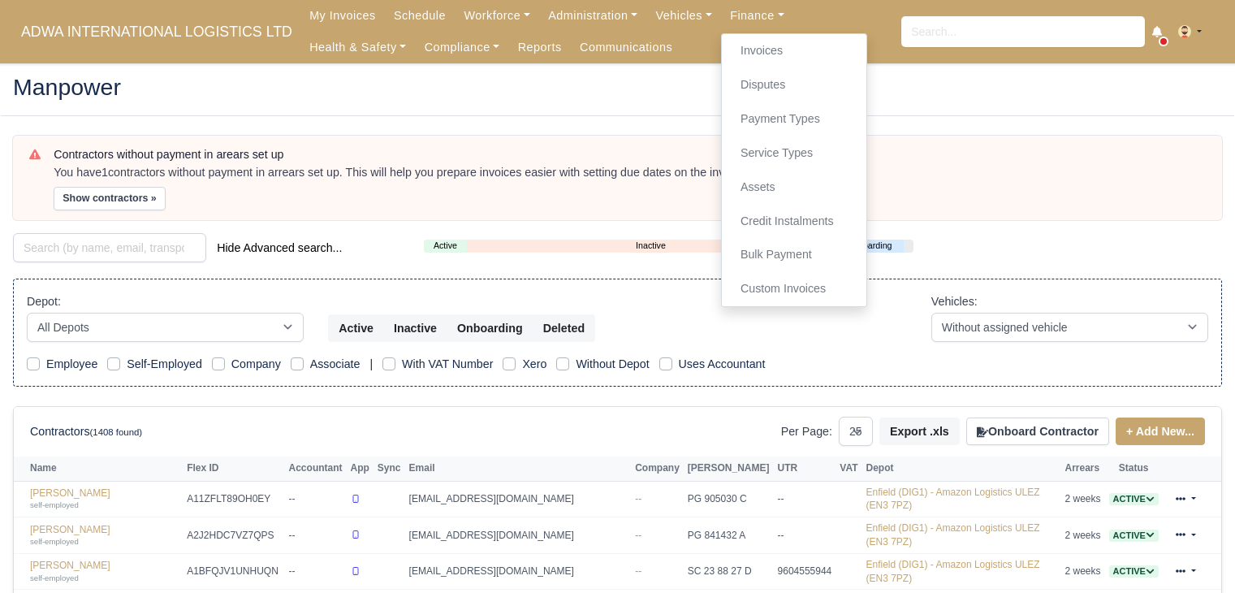  I want to click on button: Show contractors », so click(110, 198).